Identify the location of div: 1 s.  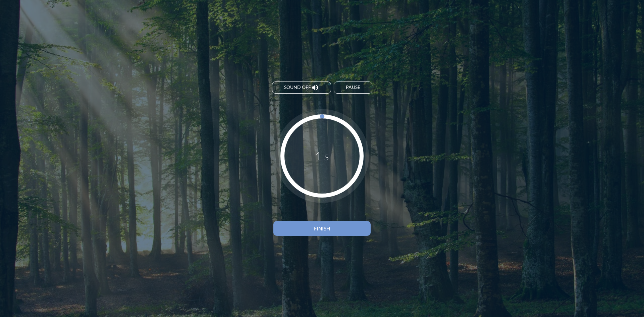
(322, 156).